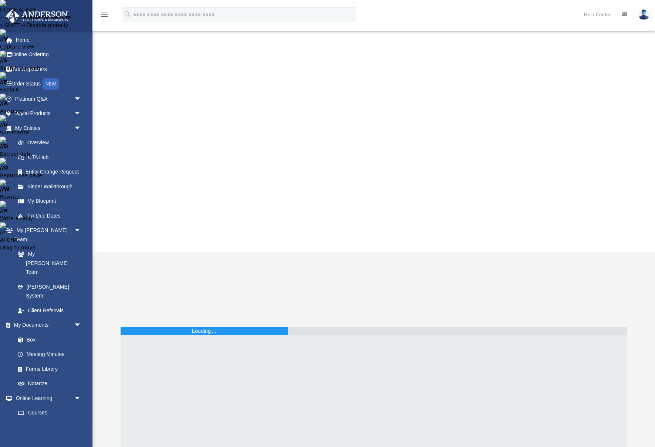  Describe the element at coordinates (47, 398) in the screenshot. I see `a: Online Learningarrow_drop_down` at that location.